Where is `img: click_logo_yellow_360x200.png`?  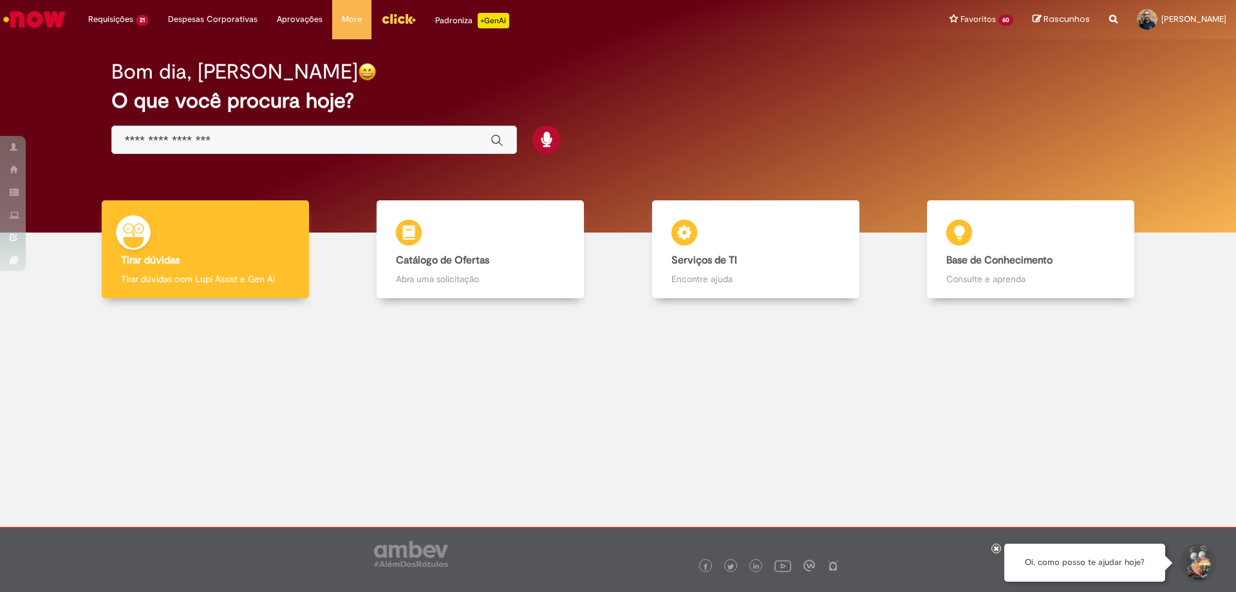
img: click_logo_yellow_360x200.png is located at coordinates (399, 19).